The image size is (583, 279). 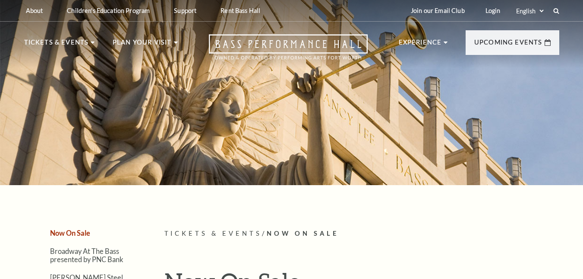 What do you see at coordinates (57, 45) in the screenshot?
I see `p: Tickets & Events` at bounding box center [57, 45].